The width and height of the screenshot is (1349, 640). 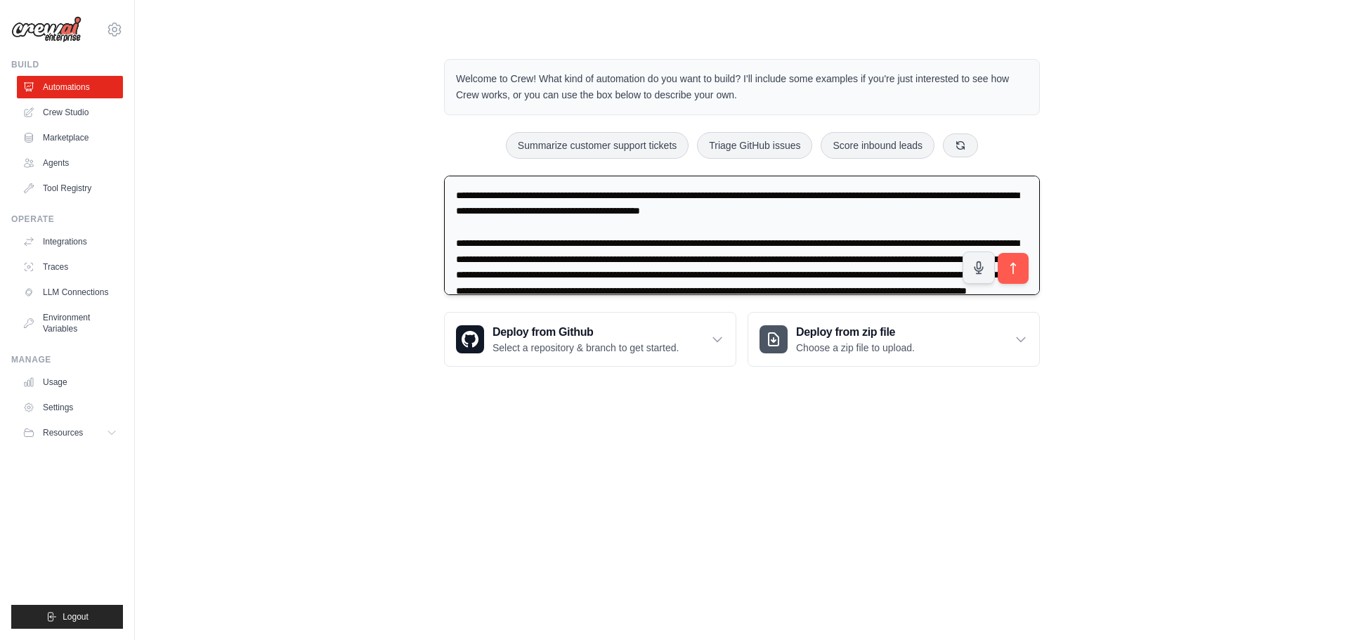 I want to click on a: Tool Registry, so click(x=70, y=188).